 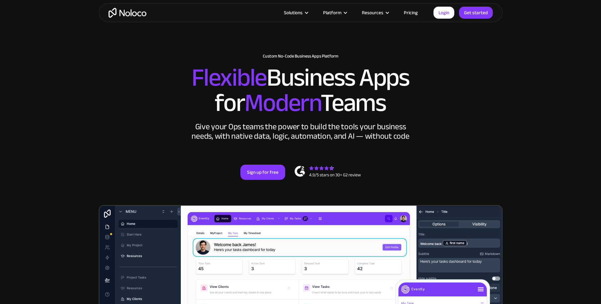 What do you see at coordinates (301, 90) in the screenshot?
I see `h2: Business Apps for Teams` at bounding box center [301, 90].